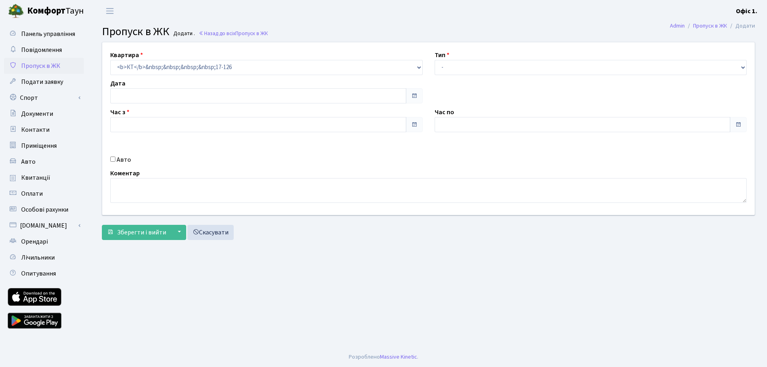 This screenshot has height=367, width=767. Describe the element at coordinates (741, 26) in the screenshot. I see `li: Додати` at that location.